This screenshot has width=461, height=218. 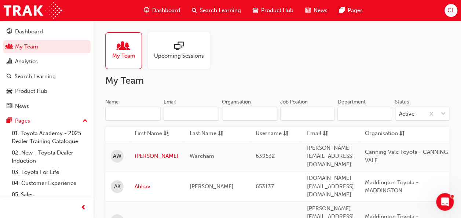 What do you see at coordinates (31, 91) in the screenshot?
I see `div: Product Hub` at bounding box center [31, 91].